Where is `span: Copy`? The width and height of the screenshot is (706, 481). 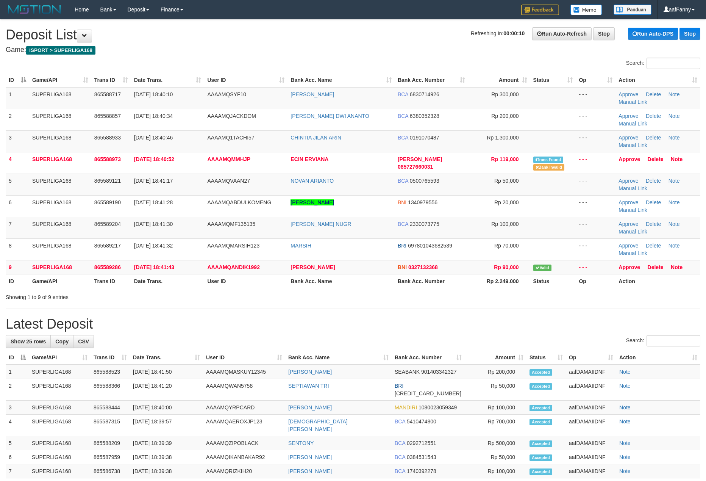
span: Copy is located at coordinates (62, 341).